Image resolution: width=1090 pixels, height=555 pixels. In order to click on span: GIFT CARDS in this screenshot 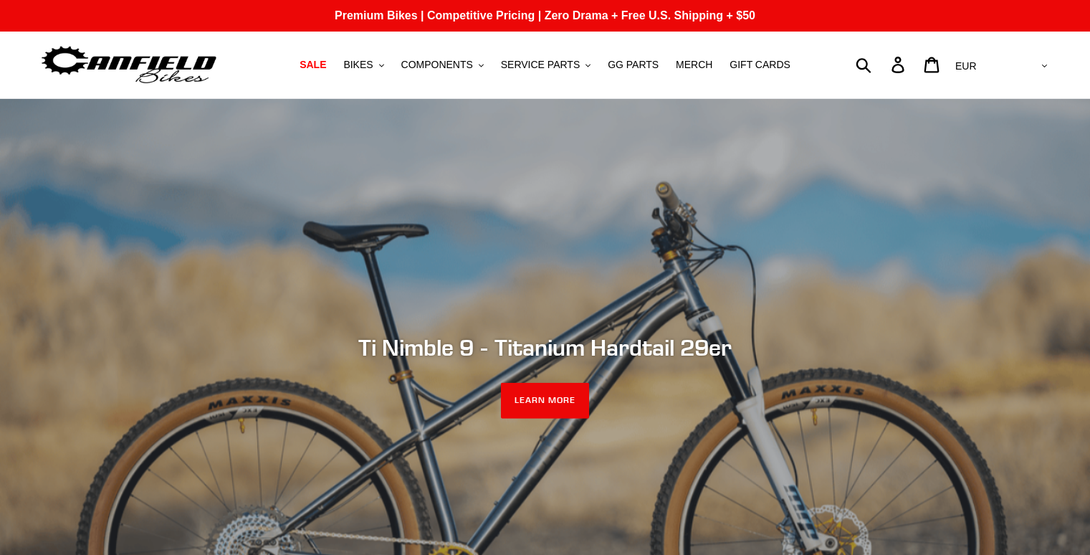, I will do `click(760, 65)`.